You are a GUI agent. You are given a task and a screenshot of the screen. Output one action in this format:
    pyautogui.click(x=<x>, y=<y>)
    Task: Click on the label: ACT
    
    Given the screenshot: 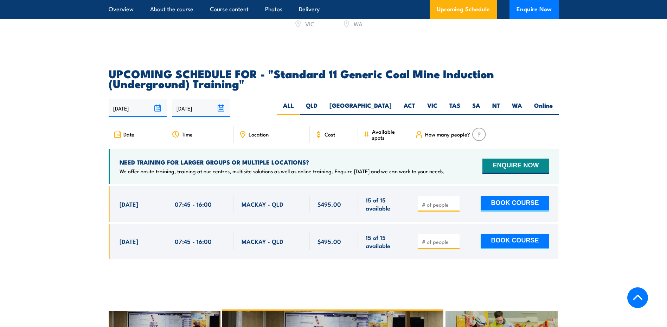 What is the action you would take?
    pyautogui.click(x=409, y=108)
    